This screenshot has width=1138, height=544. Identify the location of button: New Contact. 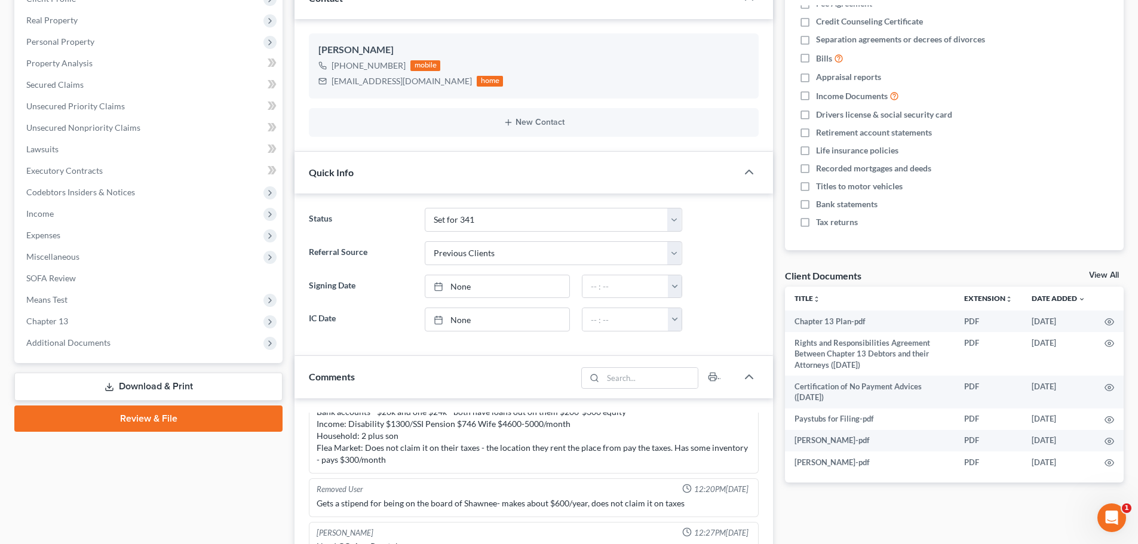
(533, 122).